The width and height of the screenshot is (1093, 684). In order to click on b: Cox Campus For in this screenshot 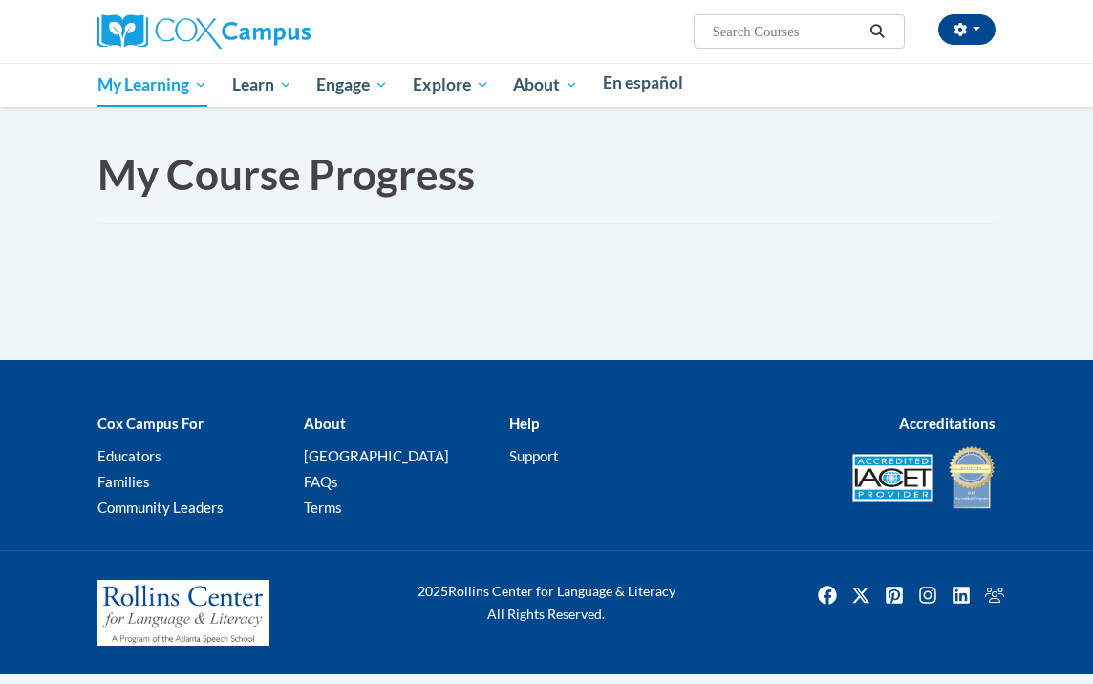, I will do `click(150, 423)`.